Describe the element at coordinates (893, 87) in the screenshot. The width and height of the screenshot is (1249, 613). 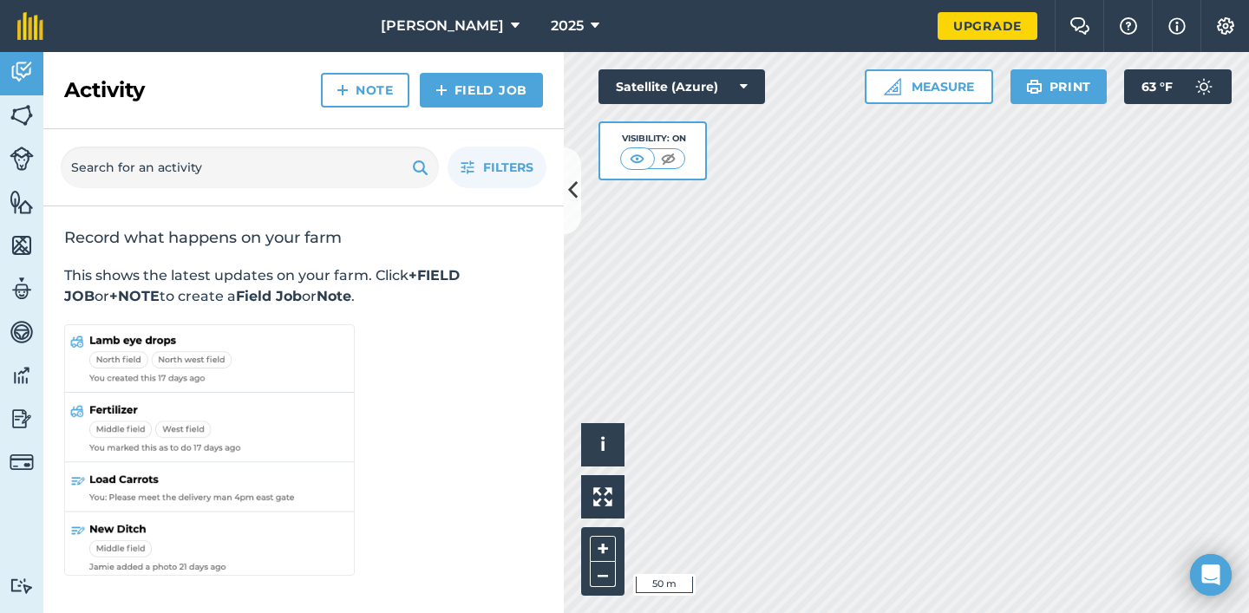
I see `img: Ruler icon` at that location.